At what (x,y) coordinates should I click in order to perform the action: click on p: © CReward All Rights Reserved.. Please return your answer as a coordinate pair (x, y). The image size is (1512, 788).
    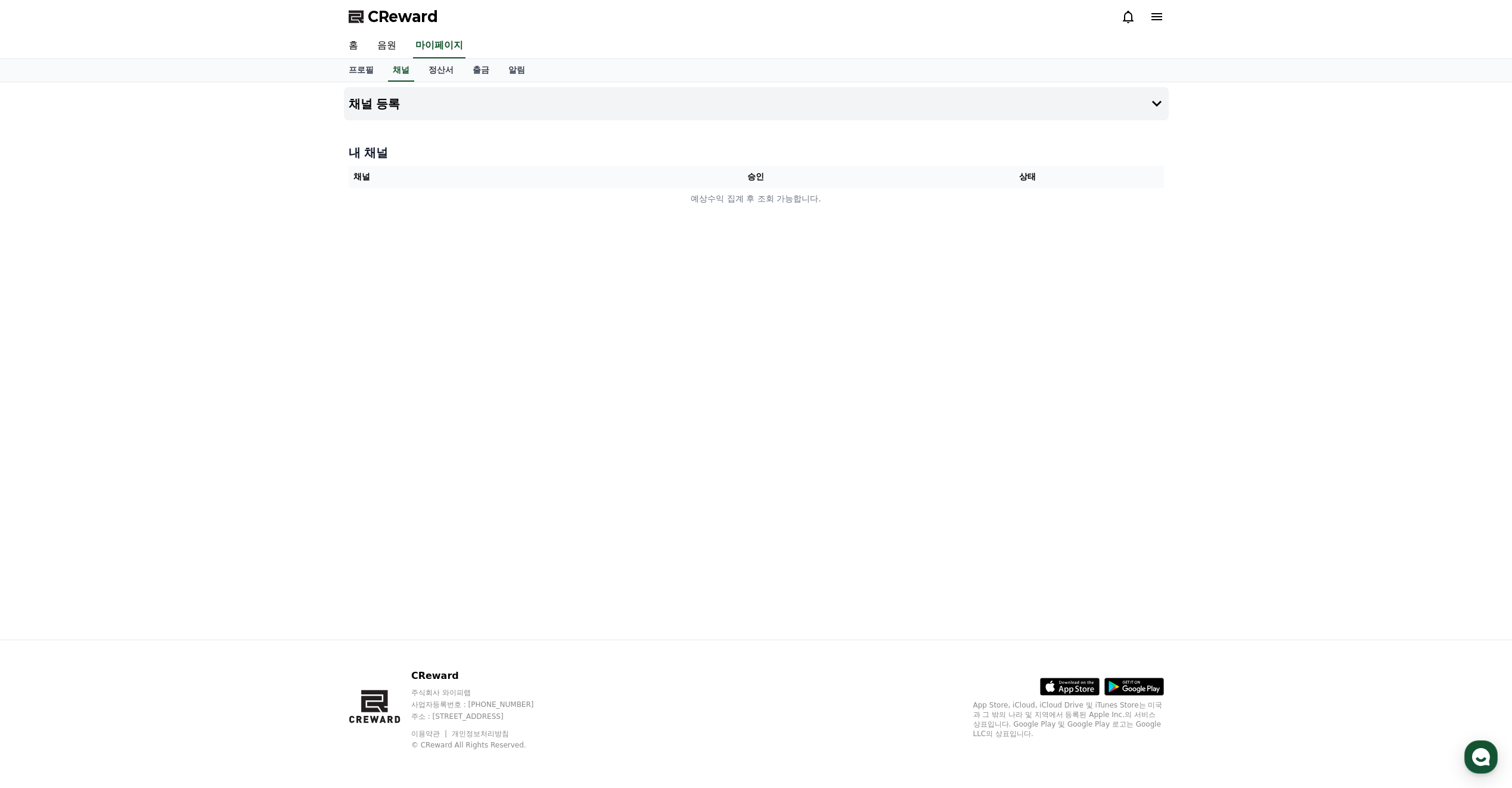
    Looking at the image, I should click on (484, 745).